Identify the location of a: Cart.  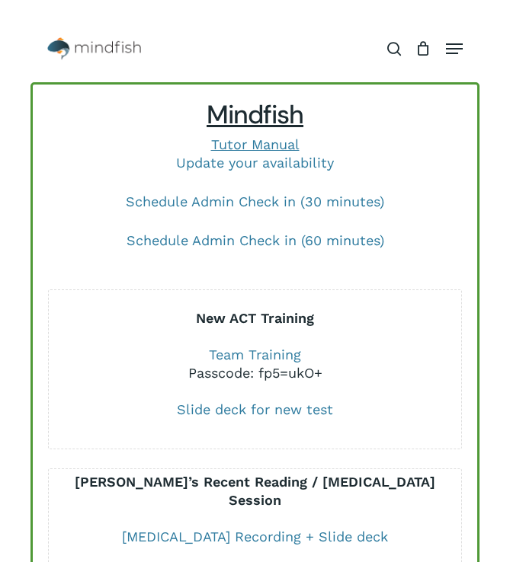
(423, 49).